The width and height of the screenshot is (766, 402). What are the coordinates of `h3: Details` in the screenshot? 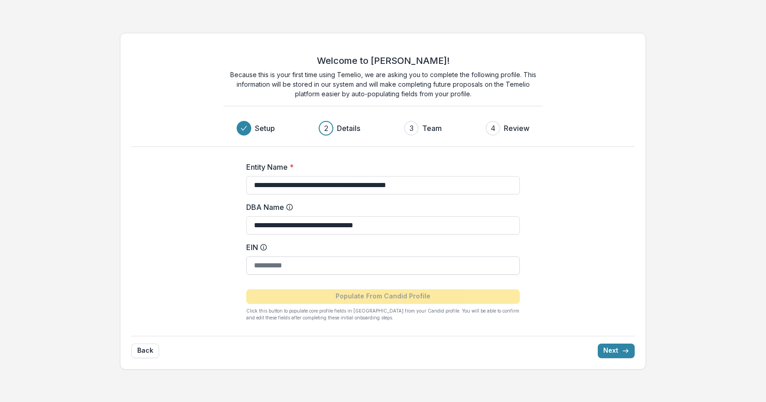 It's located at (348, 128).